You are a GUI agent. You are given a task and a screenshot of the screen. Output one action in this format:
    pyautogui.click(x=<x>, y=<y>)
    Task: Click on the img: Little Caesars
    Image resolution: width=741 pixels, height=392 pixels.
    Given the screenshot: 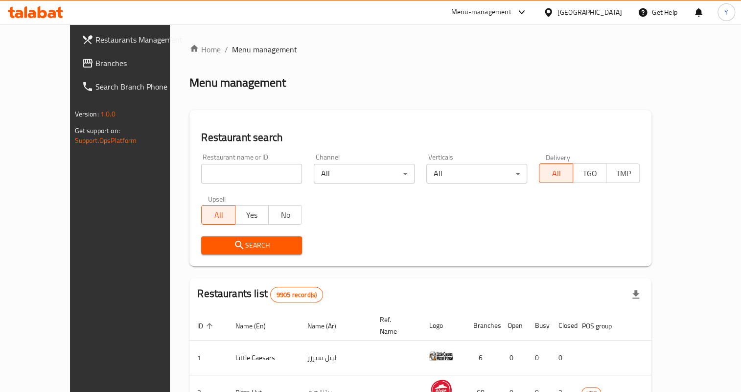 What is the action you would take?
    pyautogui.click(x=441, y=356)
    